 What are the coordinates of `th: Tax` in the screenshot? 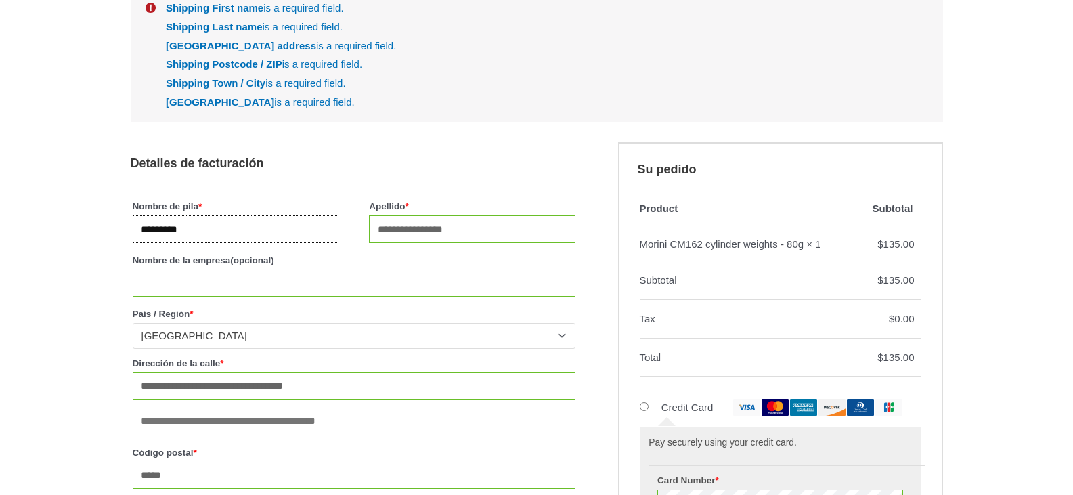 It's located at (752, 319).